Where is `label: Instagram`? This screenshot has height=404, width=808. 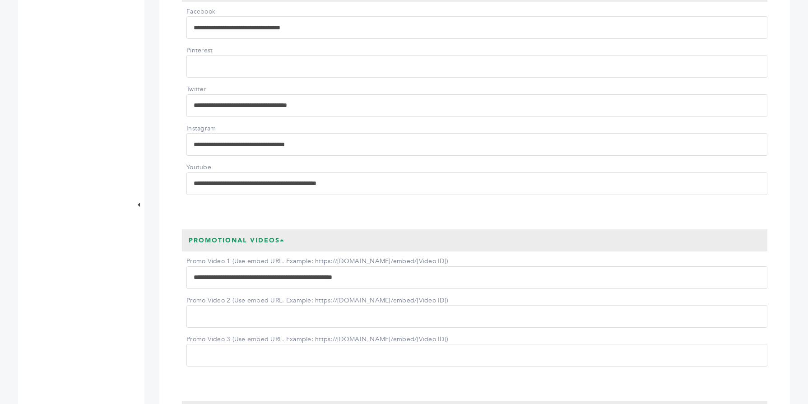 label: Instagram is located at coordinates (218, 129).